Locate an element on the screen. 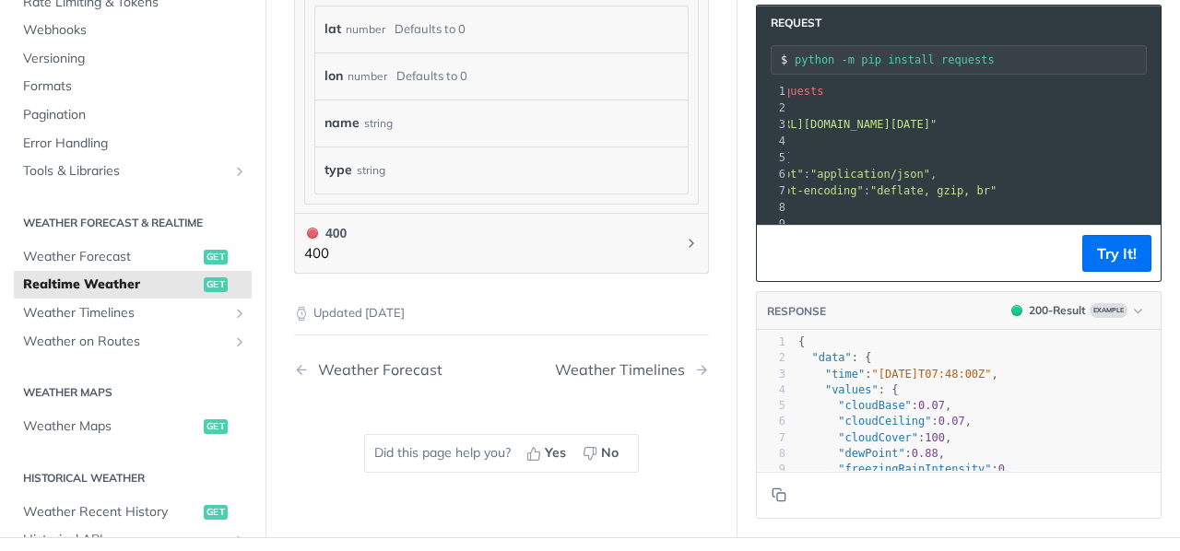 Image resolution: width=1180 pixels, height=551 pixels. a: Weather TimelinesShow subpages for Weather Timelines is located at coordinates (133, 314).